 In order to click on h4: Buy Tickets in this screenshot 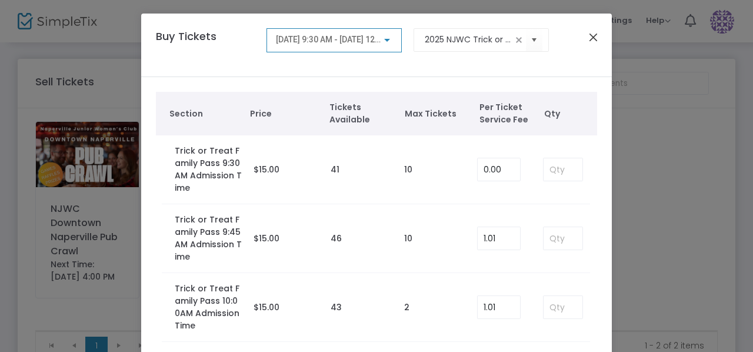, I will do `click(205, 45)`.